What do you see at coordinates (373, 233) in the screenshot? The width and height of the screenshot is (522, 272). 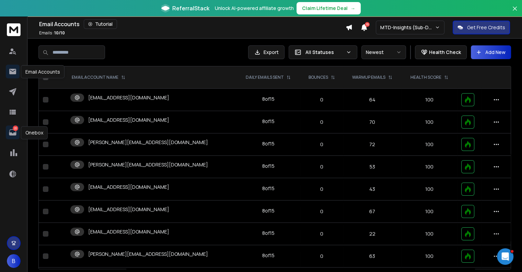 I see `td: 22` at bounding box center [373, 233].